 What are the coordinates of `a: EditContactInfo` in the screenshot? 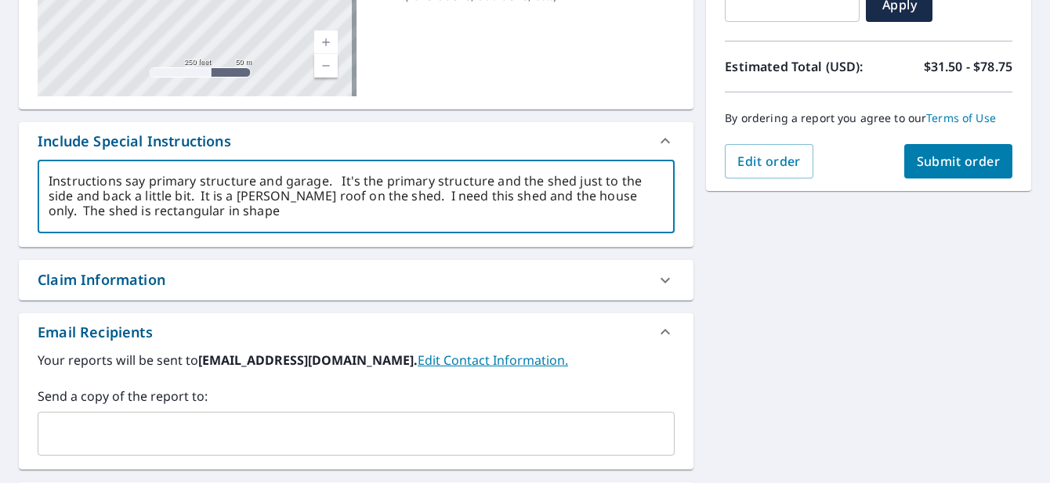 It's located at (493, 360).